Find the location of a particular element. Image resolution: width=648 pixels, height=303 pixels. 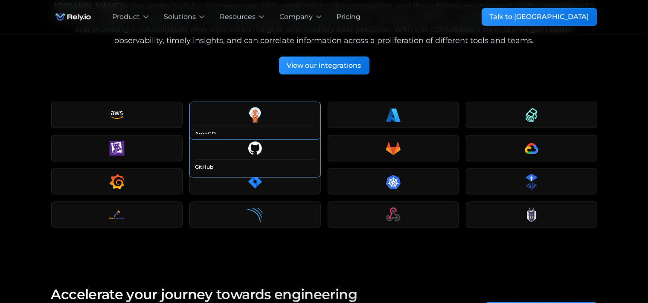

a: Pricing is located at coordinates (348, 17).